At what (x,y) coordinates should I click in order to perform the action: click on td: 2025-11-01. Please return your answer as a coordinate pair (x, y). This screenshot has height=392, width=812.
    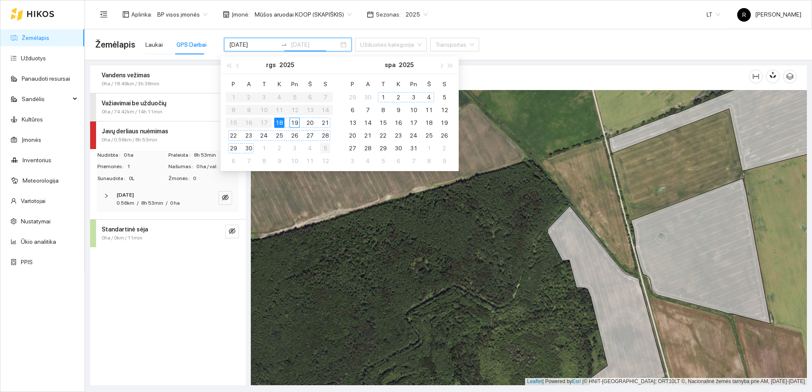
    Looking at the image, I should click on (429, 148).